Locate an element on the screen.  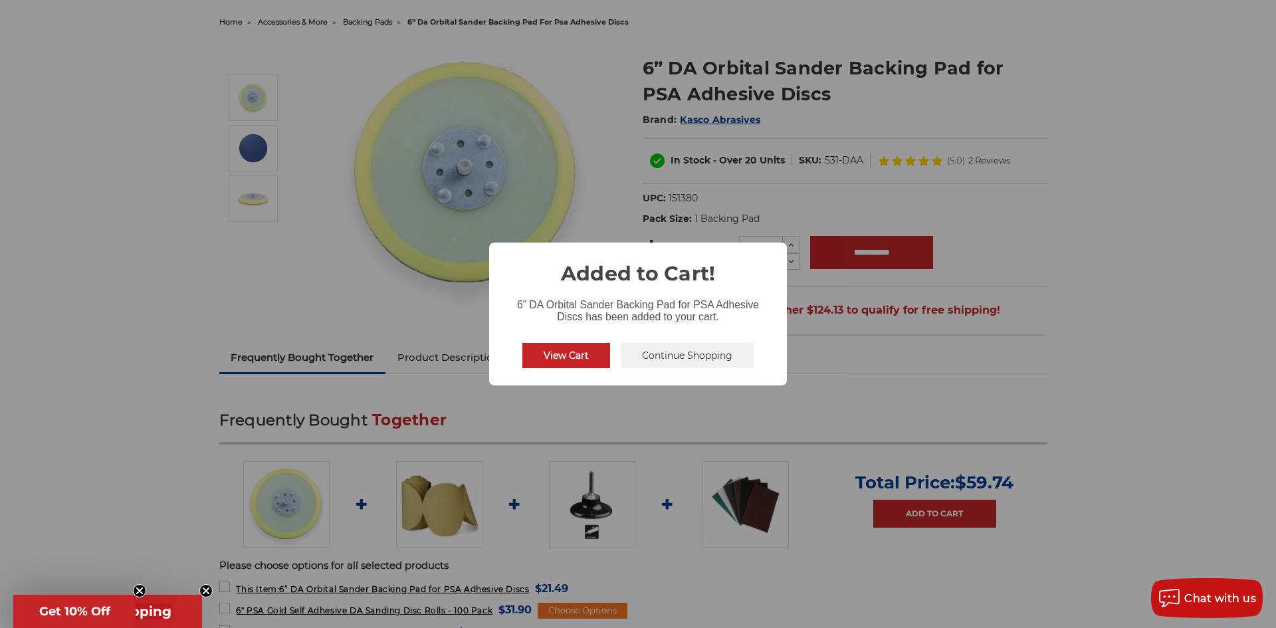
button: Continue Shopping is located at coordinates (687, 356).